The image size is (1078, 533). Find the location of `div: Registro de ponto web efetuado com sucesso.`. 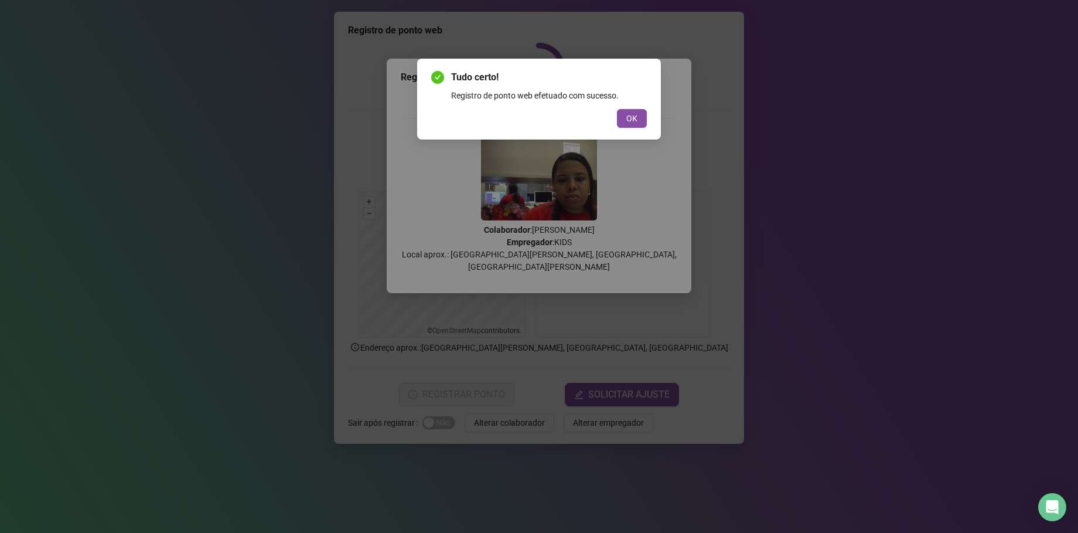

div: Registro de ponto web efetuado com sucesso. is located at coordinates (549, 95).